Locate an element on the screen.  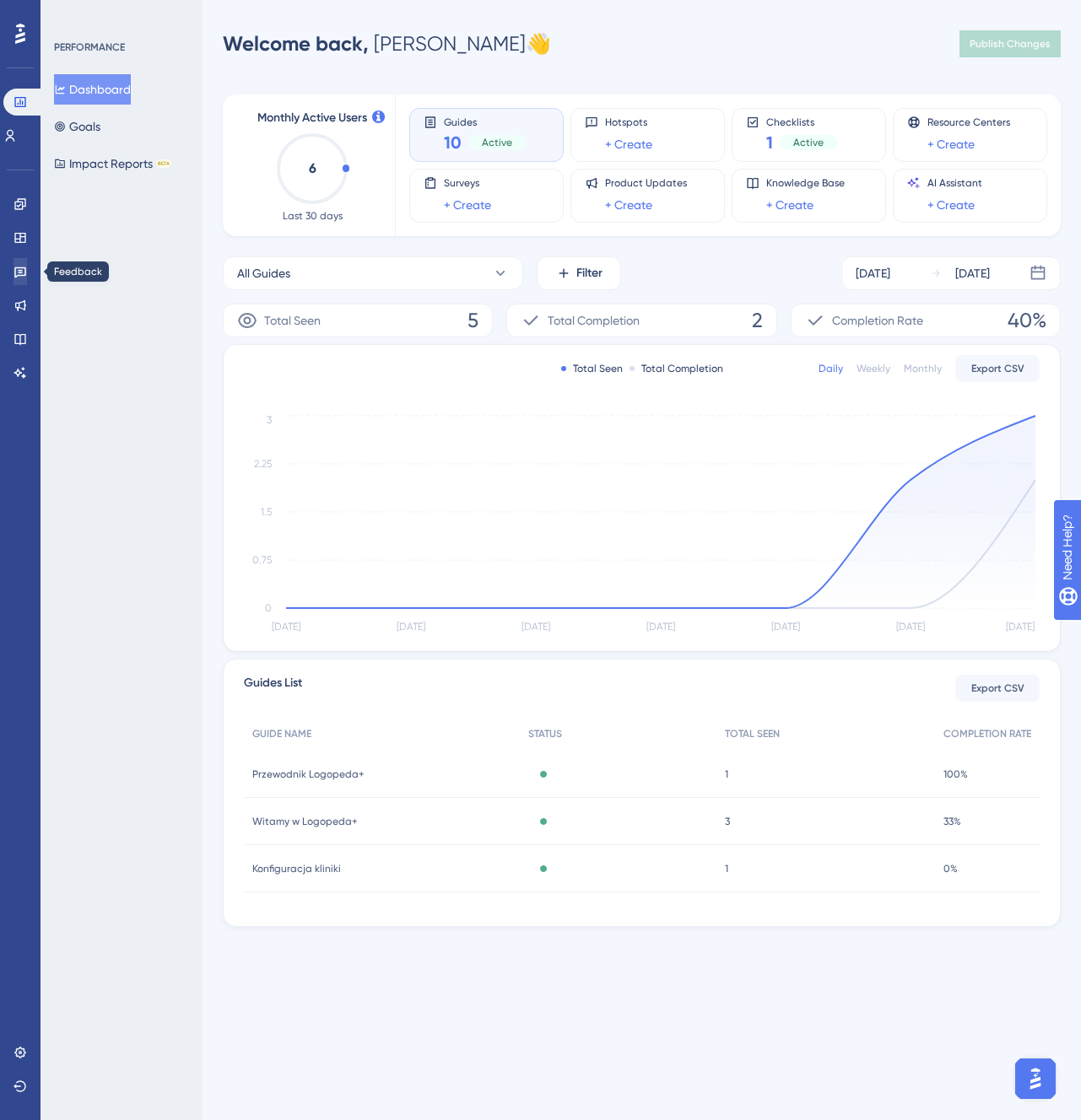
button: Goals is located at coordinates (77, 126).